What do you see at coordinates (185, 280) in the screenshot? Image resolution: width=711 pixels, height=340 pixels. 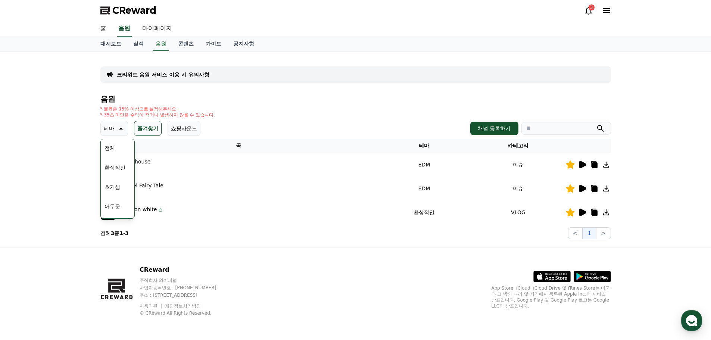 I see `p: 주식회사 와이피랩` at bounding box center [185, 280].